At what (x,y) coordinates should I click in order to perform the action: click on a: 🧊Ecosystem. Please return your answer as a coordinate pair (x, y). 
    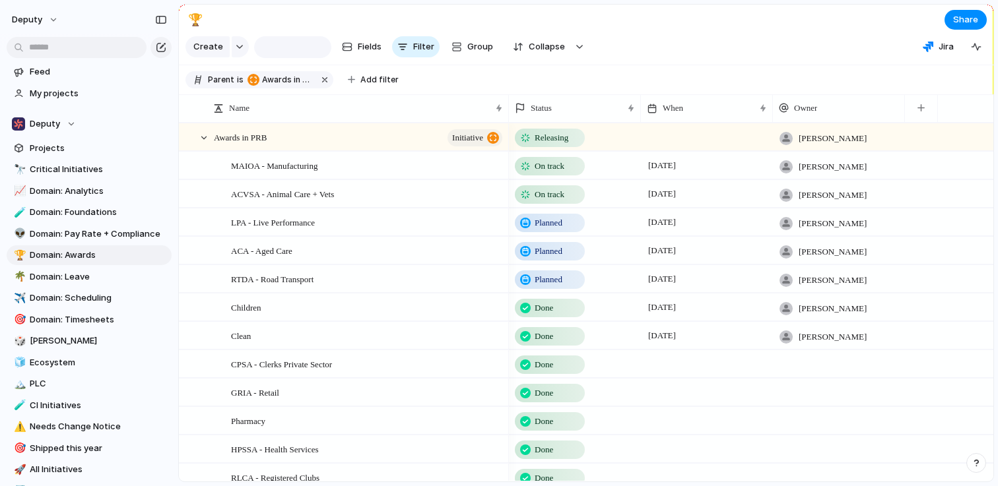
    Looking at the image, I should click on (89, 363).